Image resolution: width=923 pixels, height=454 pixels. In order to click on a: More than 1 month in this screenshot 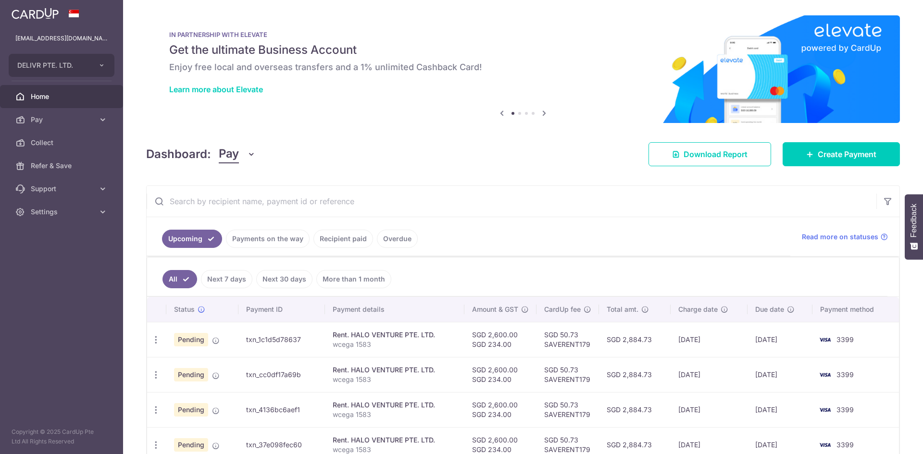, I will do `click(354, 279)`.